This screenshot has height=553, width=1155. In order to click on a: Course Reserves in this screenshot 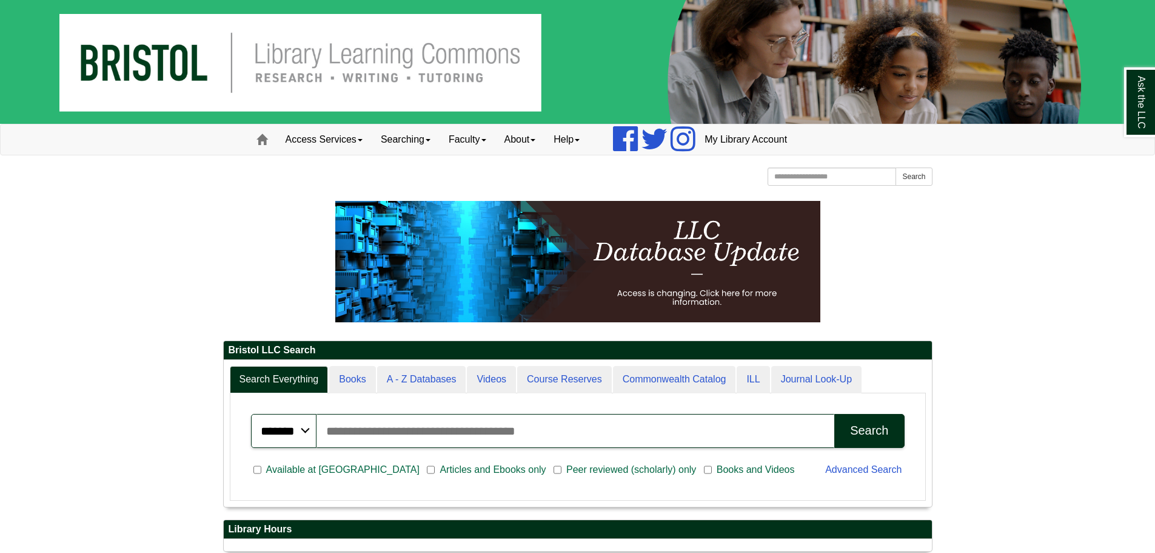, I will do `click(565, 379)`.